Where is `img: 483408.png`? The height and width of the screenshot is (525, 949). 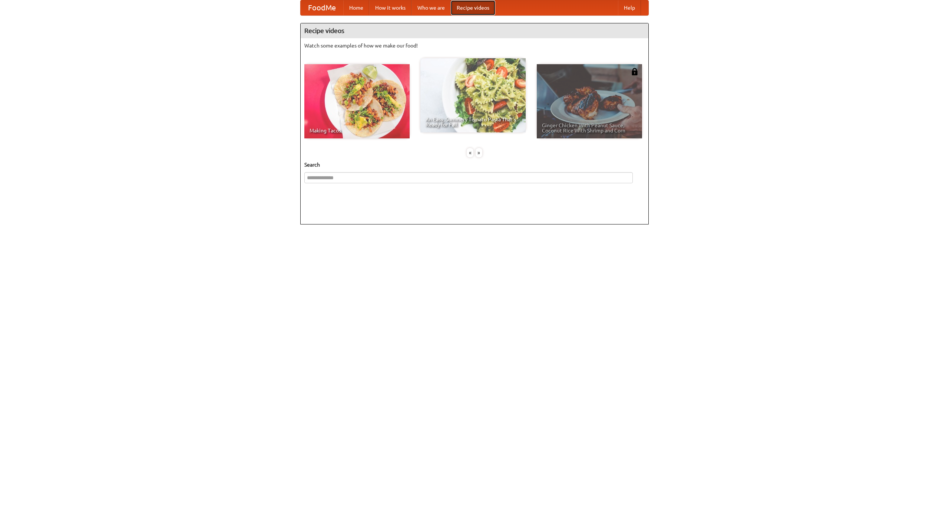 img: 483408.png is located at coordinates (635, 72).